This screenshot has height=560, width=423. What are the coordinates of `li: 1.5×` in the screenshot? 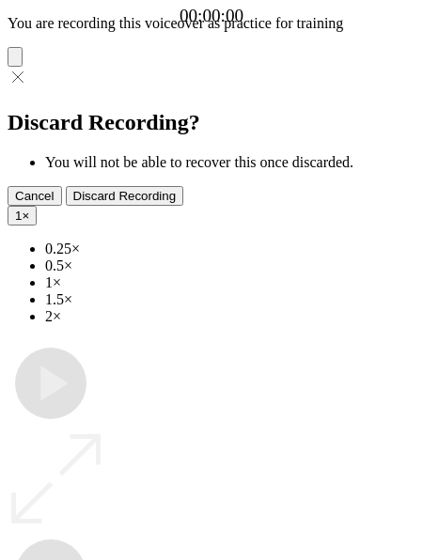 It's located at (230, 300).